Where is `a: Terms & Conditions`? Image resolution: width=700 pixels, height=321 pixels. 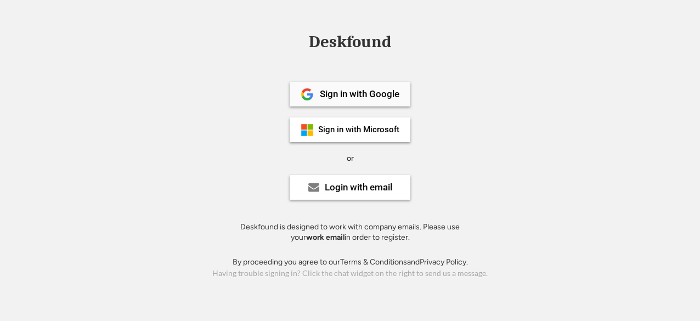
a: Terms & Conditions is located at coordinates (374, 262).